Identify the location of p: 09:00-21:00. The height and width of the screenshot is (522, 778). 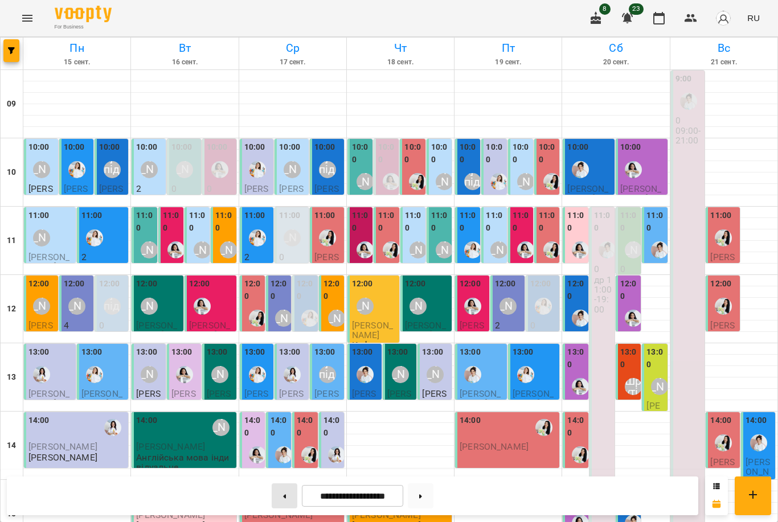
(689, 136).